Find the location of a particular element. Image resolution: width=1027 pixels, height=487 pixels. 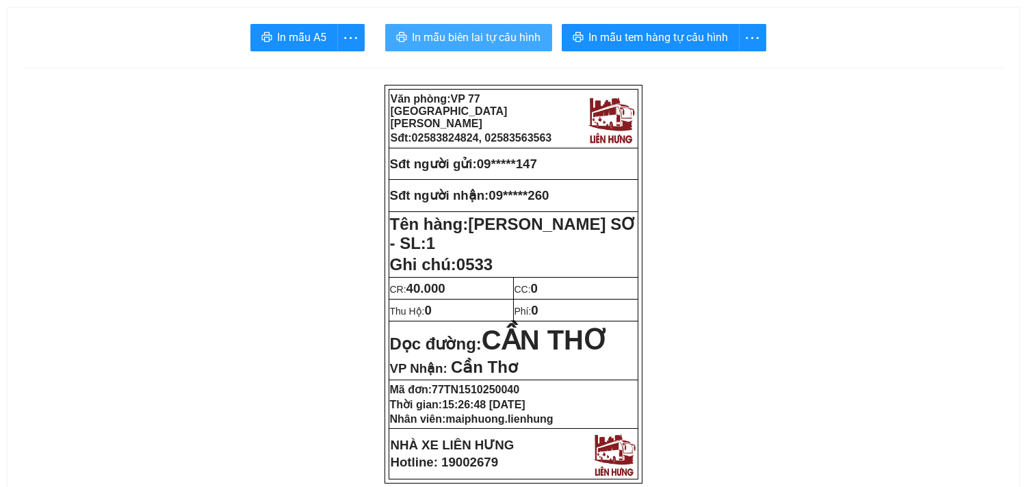

span: 1 is located at coordinates (430, 243).